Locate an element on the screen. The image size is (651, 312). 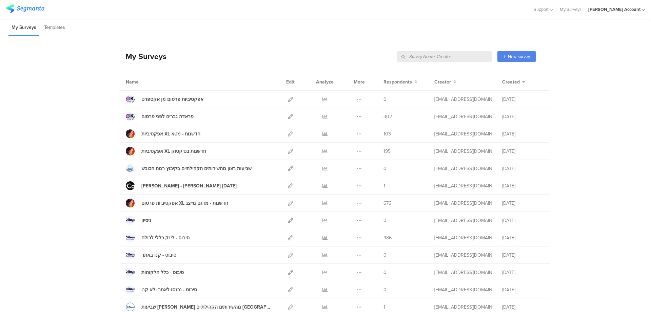
span: 302 is located at coordinates (387, 116).